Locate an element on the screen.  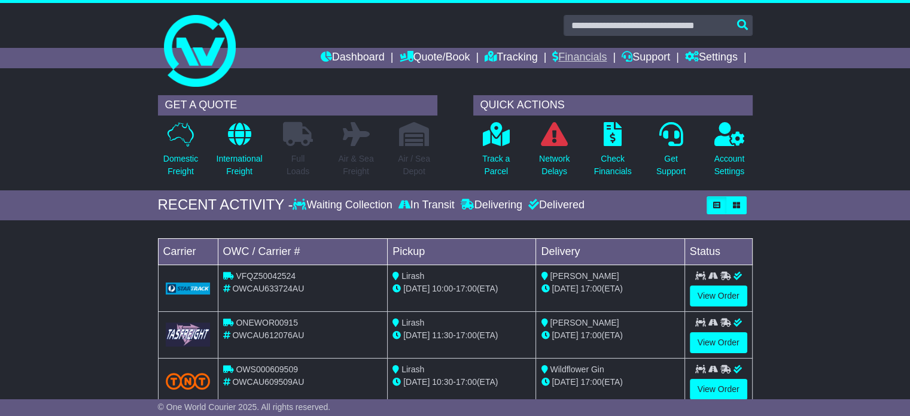
p: Get Support is located at coordinates (671, 165).